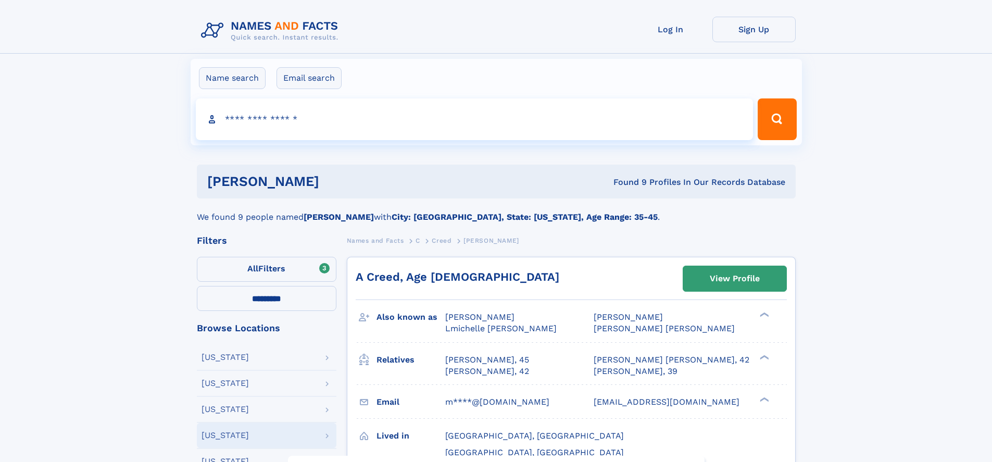  What do you see at coordinates (272, 31) in the screenshot?
I see `img: Logo Names and Facts` at bounding box center [272, 31].